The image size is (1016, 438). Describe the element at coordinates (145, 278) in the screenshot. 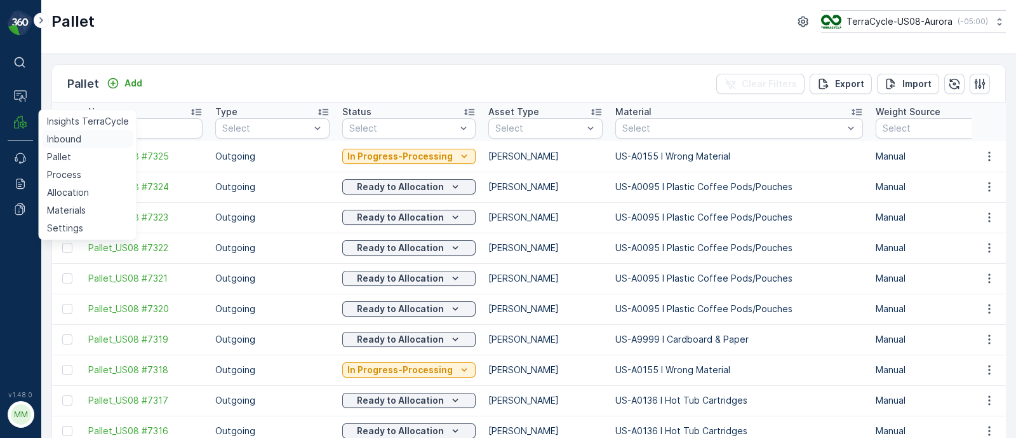

I see `a: Pallet_US08 #7321` at that location.